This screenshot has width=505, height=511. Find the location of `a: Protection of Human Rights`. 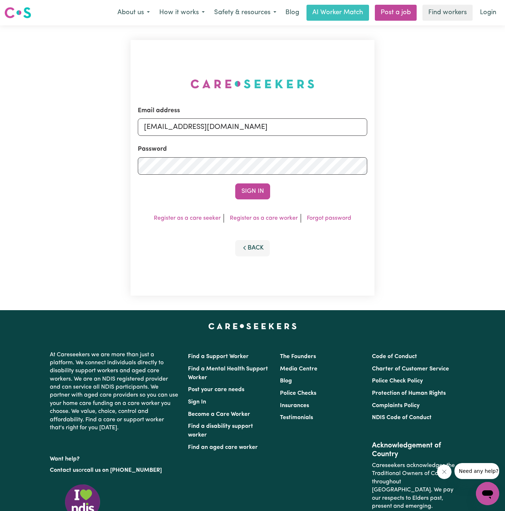

a: Protection of Human Rights is located at coordinates (408, 393).